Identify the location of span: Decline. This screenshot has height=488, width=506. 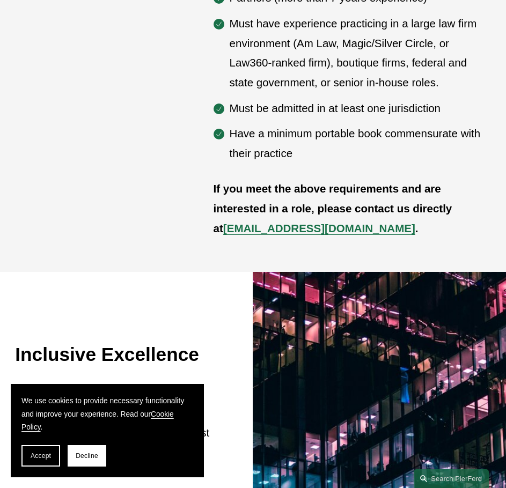
(87, 456).